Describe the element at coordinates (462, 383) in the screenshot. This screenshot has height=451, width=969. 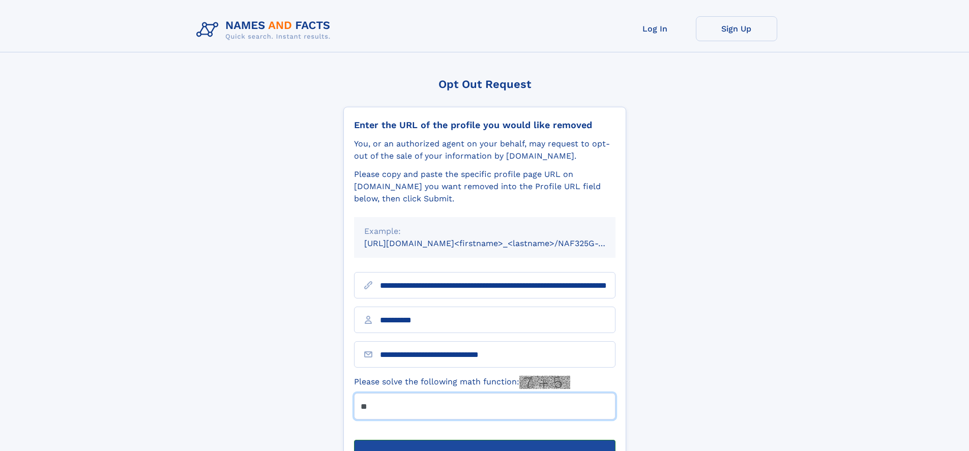
I see `label: Please solve the following math function:` at that location.